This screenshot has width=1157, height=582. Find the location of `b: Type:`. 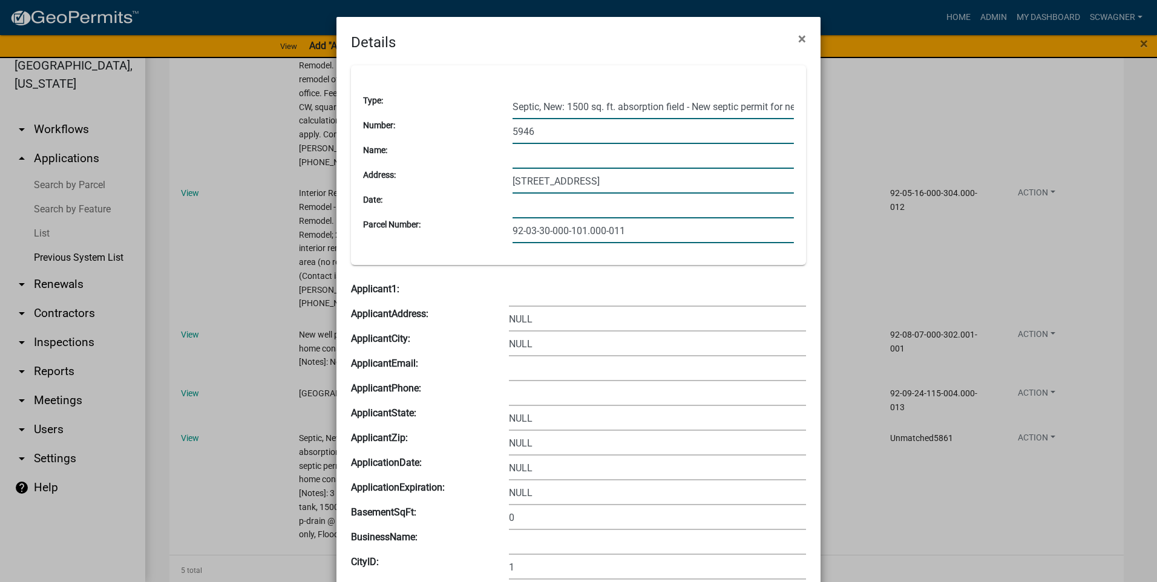

b: Type: is located at coordinates (373, 100).